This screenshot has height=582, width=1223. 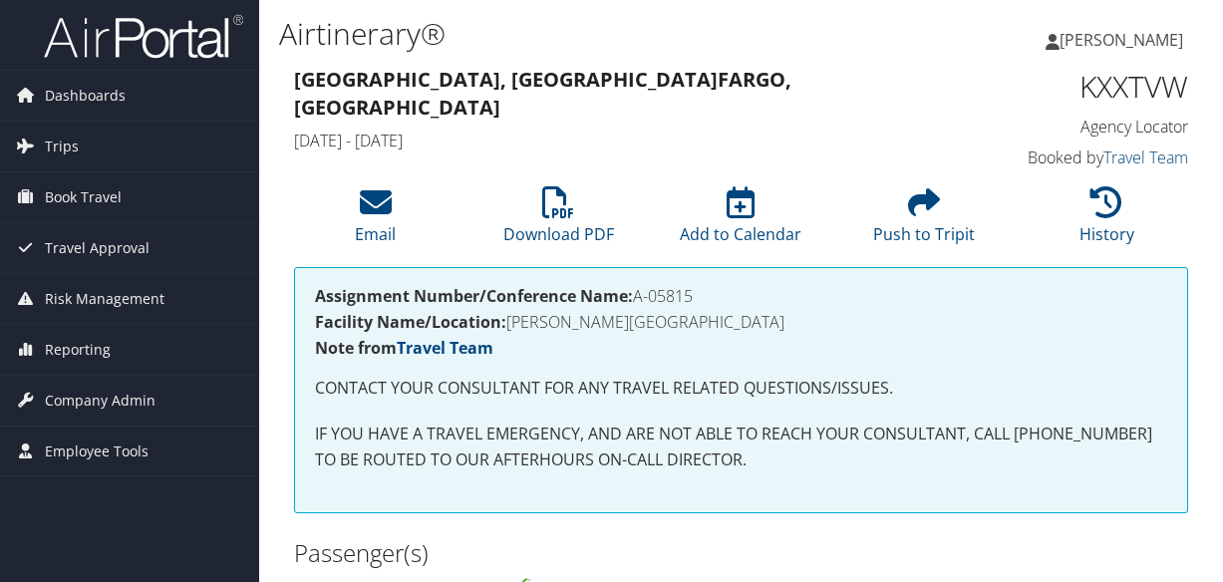 I want to click on h1: KXXTVW, so click(x=1088, y=87).